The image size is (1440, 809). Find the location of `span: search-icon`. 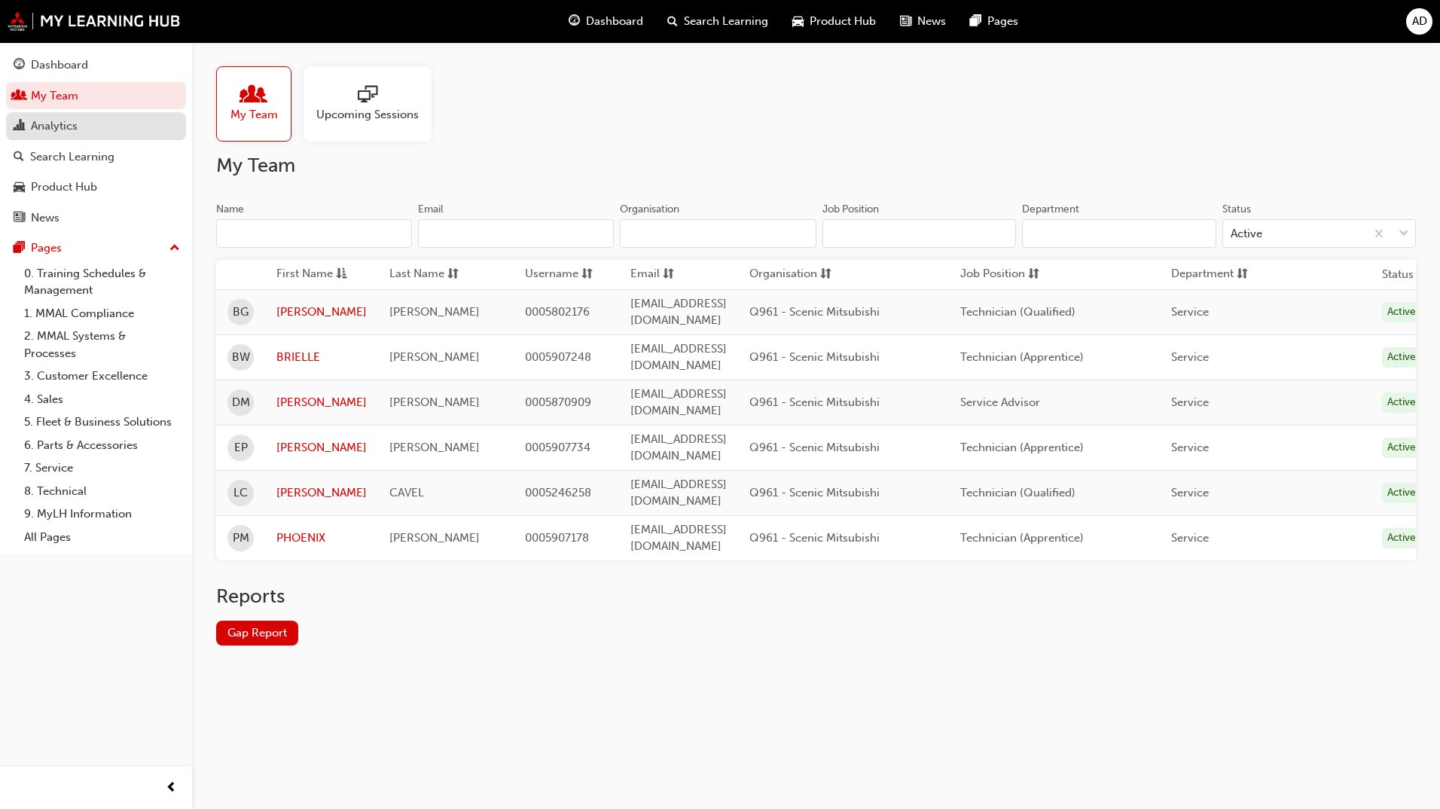

span: search-icon is located at coordinates (19, 157).